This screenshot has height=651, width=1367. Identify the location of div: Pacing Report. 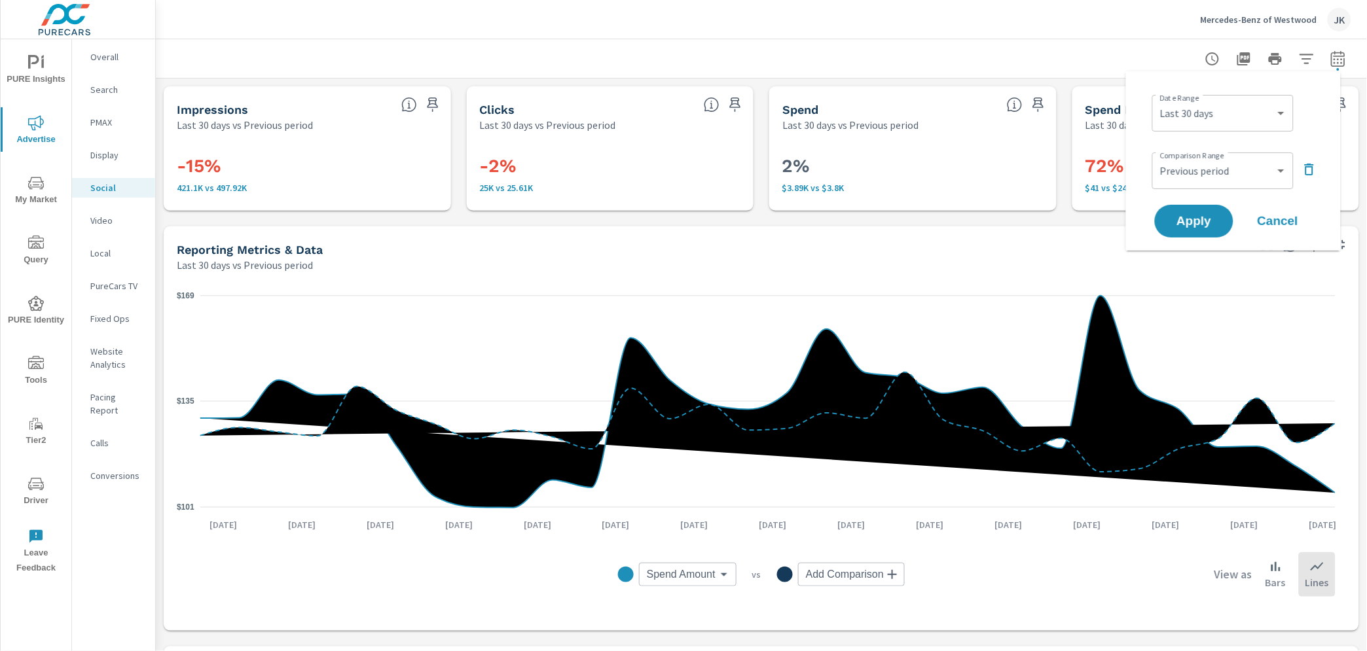
(113, 404).